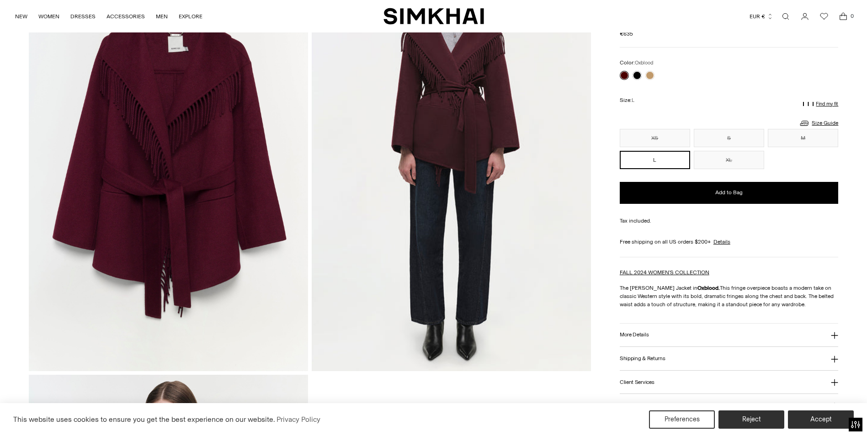 This screenshot has width=867, height=436. What do you see at coordinates (818, 123) in the screenshot?
I see `a: Size Guide` at bounding box center [818, 123].